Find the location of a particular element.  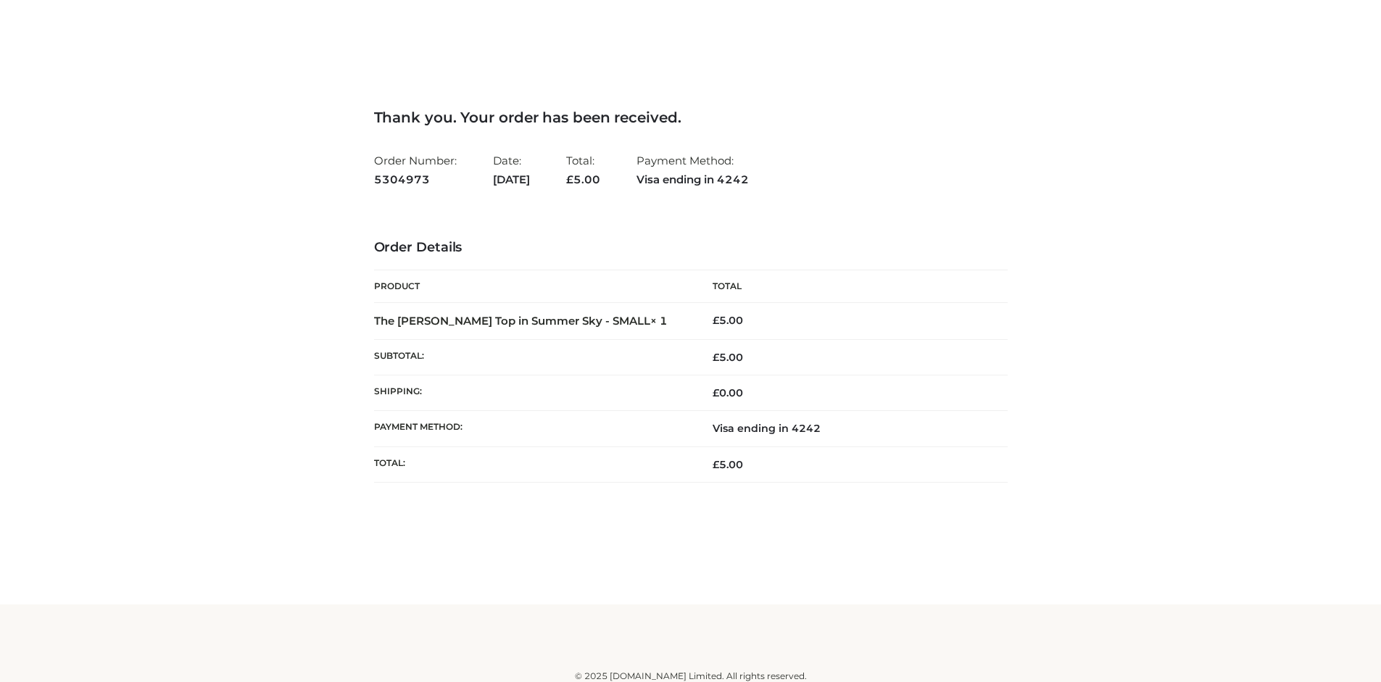

th: Shipping: is located at coordinates (532, 393).